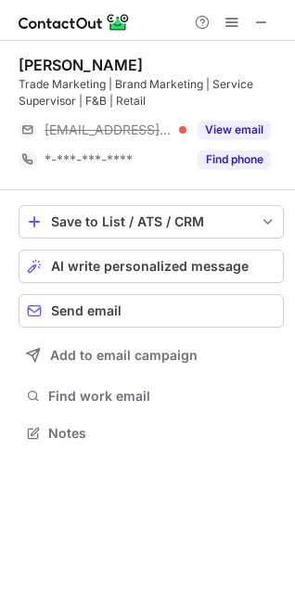 This screenshot has height=592, width=295. I want to click on span: Notes, so click(162, 434).